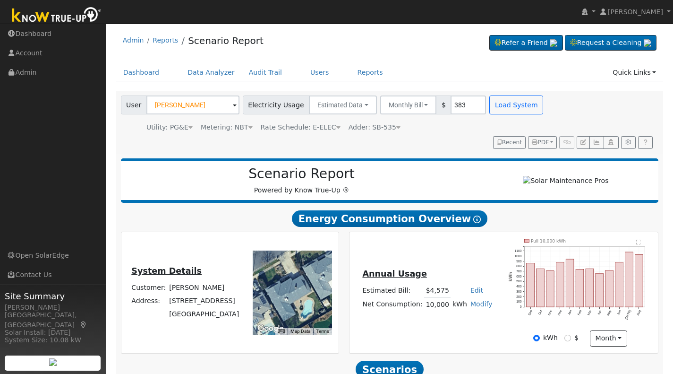 The image size is (673, 374). I want to click on text: 500, so click(519, 281).